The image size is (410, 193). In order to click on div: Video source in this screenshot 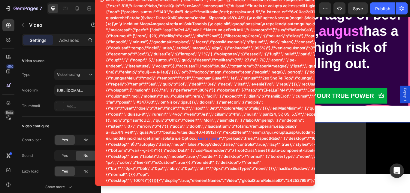, I will do `click(33, 61)`.